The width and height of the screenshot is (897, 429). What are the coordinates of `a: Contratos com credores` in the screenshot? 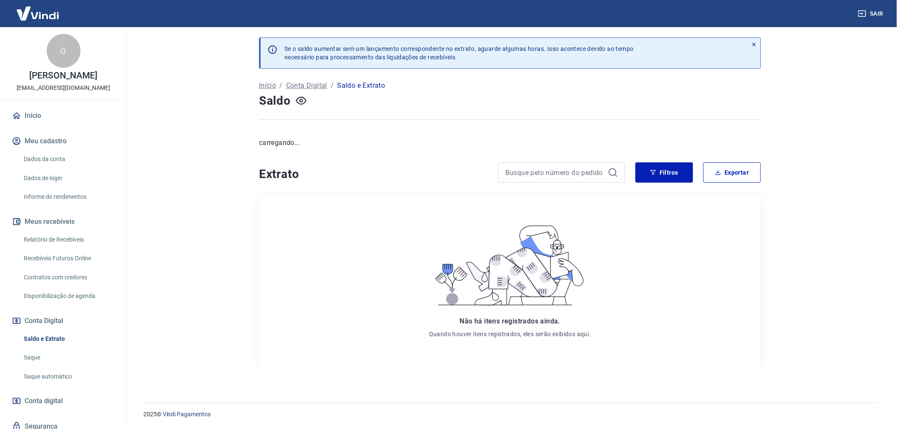 It's located at (68, 277).